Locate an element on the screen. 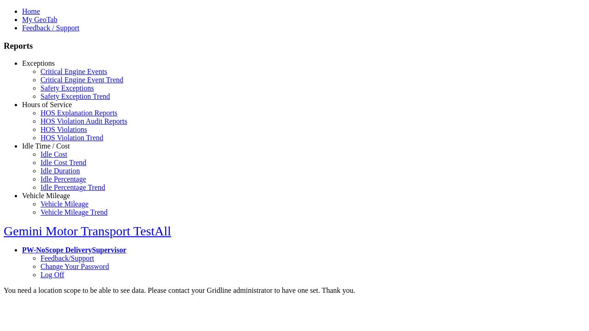 This screenshot has width=589, height=331. a: Exceptions is located at coordinates (38, 63).